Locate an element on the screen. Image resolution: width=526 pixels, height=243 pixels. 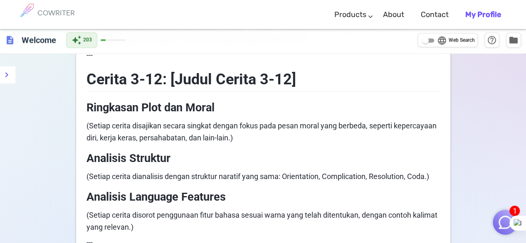
span: language is located at coordinates (442, 41).